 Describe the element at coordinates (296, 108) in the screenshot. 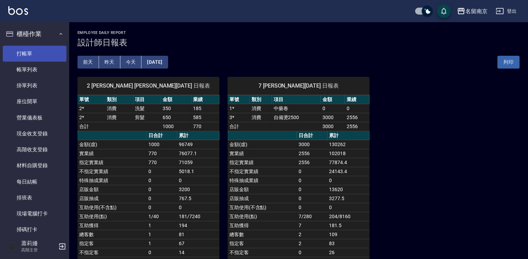

I see `td: 中藥卷` at that location.